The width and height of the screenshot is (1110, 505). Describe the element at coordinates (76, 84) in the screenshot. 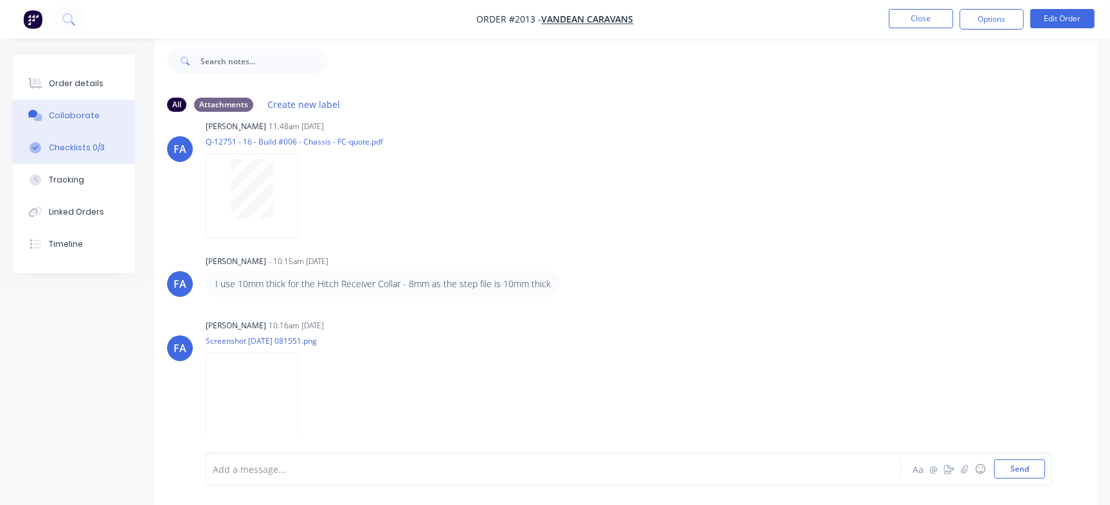

I see `div: Order details` at that location.